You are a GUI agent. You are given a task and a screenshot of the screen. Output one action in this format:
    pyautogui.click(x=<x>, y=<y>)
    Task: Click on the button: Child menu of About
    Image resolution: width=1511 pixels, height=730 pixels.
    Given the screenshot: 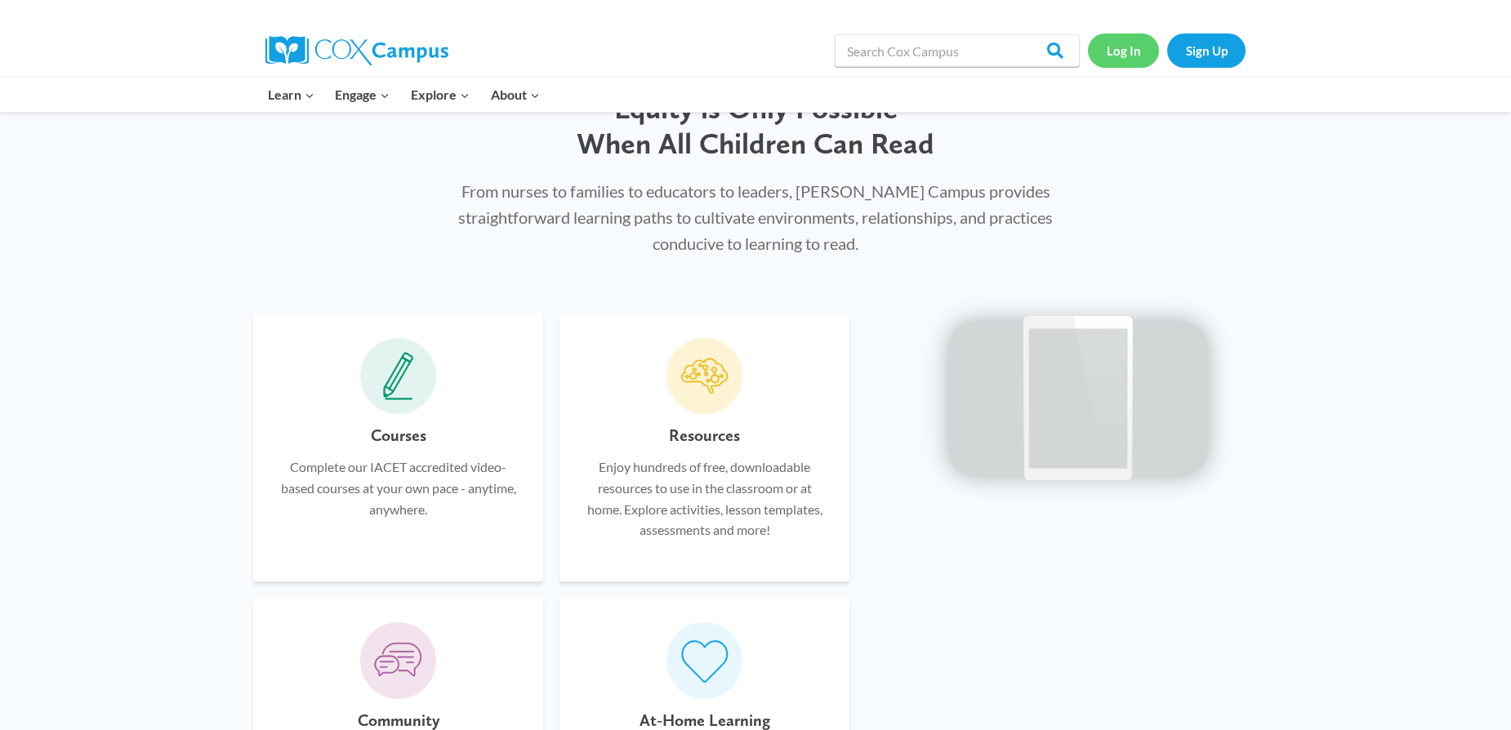 What is the action you would take?
    pyautogui.click(x=516, y=95)
    